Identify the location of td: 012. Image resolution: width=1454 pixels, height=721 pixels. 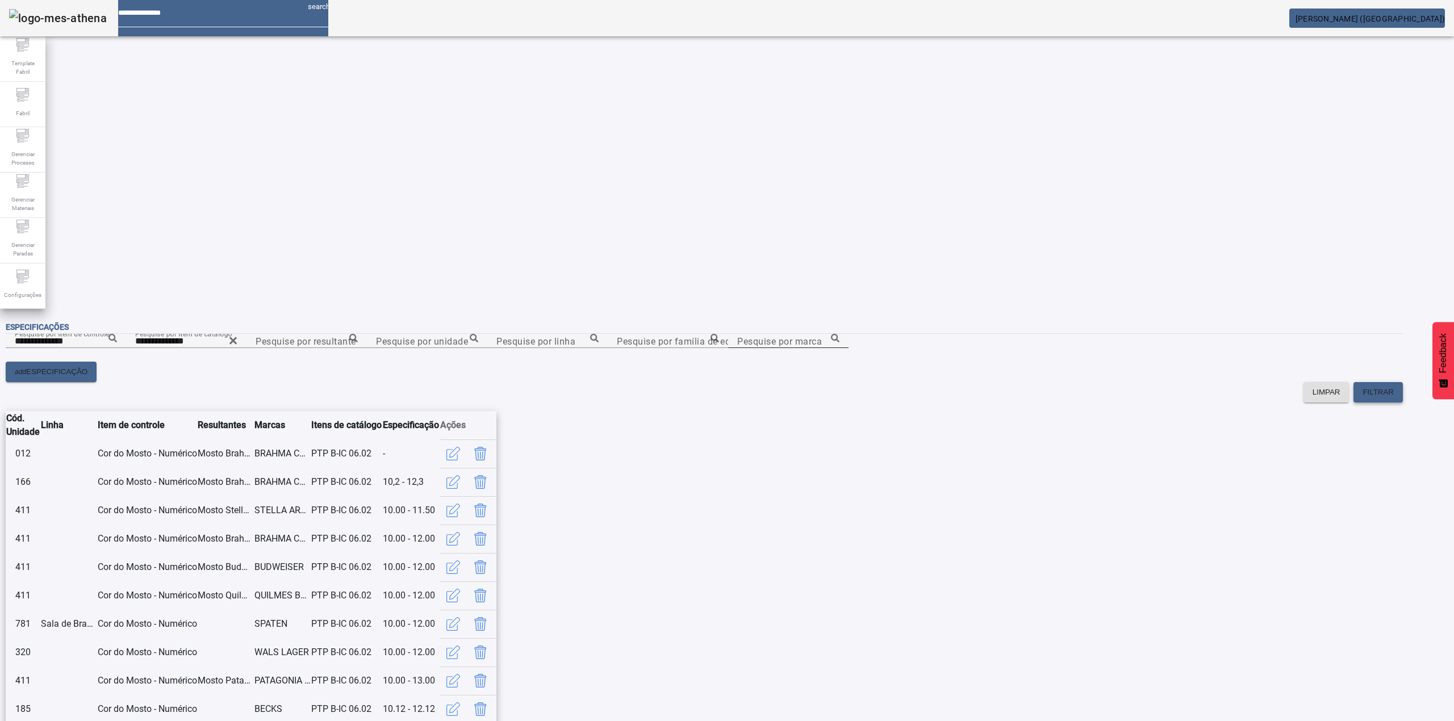
(23, 454).